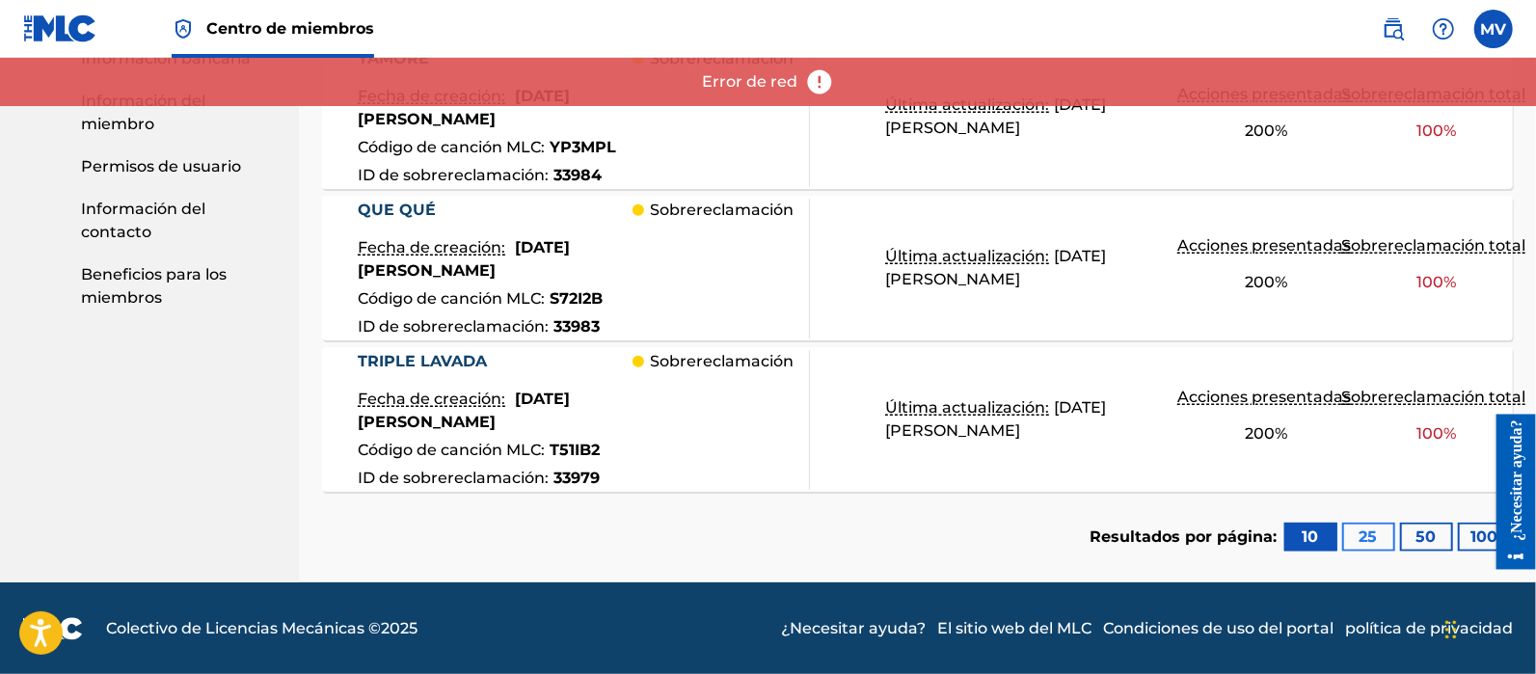  I want to click on a: Información del miembro, so click(178, 113).